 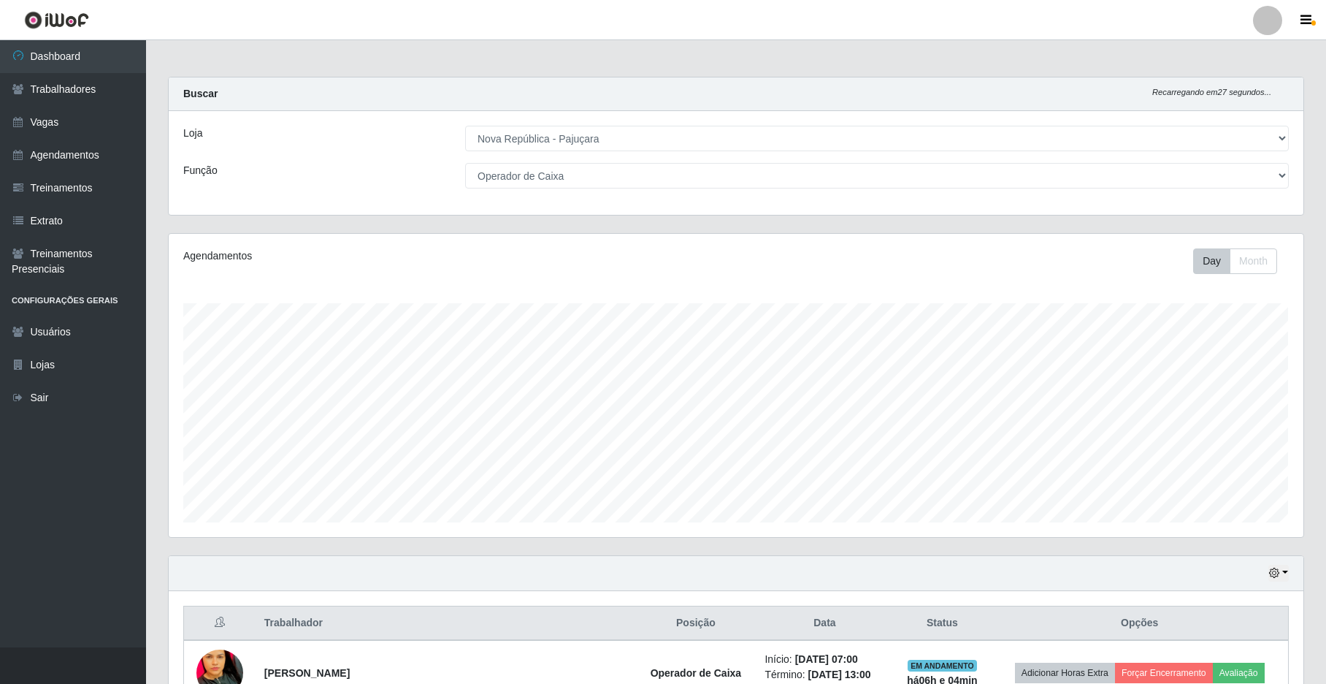 I want to click on button: Month, so click(x=1253, y=261).